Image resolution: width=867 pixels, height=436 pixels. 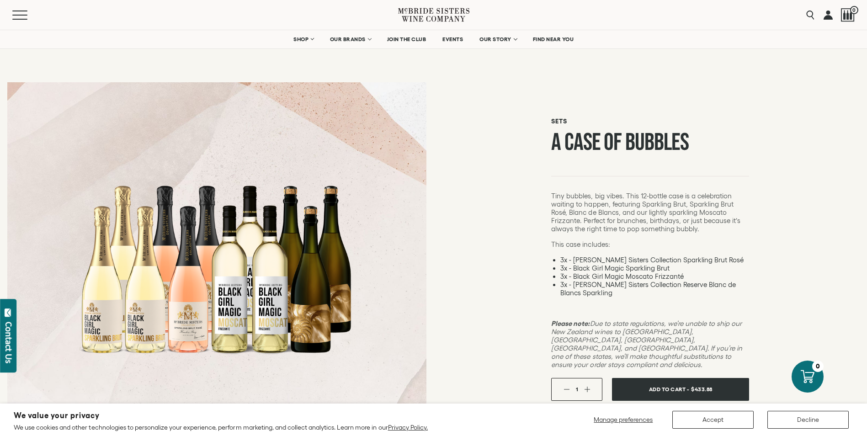 What do you see at coordinates (304, 39) in the screenshot?
I see `a: SHOP` at bounding box center [304, 39].